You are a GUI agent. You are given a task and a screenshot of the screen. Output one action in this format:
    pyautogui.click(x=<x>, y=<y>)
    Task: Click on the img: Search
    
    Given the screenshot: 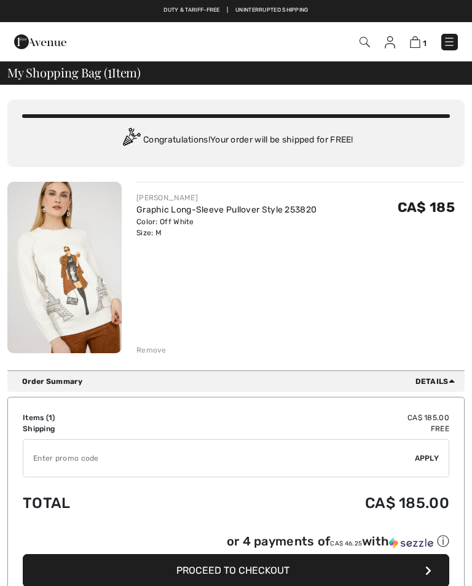 What is the action you would take?
    pyautogui.click(x=364, y=42)
    